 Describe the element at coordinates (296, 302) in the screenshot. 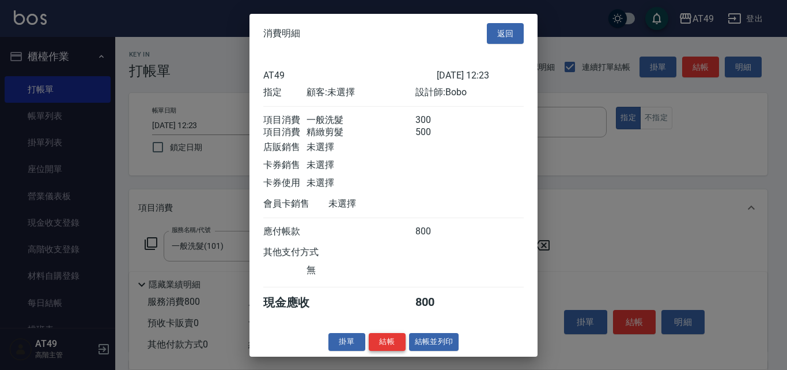

I see `div: 現金應收` at that location.